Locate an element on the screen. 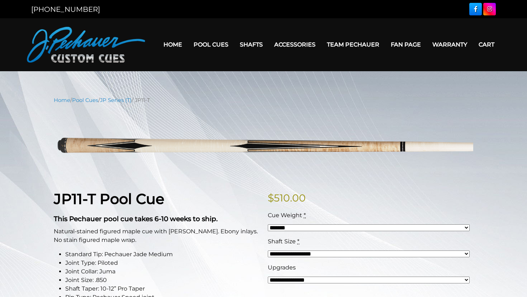 The height and width of the screenshot is (297, 527). span: Cue Weight is located at coordinates (285, 215).